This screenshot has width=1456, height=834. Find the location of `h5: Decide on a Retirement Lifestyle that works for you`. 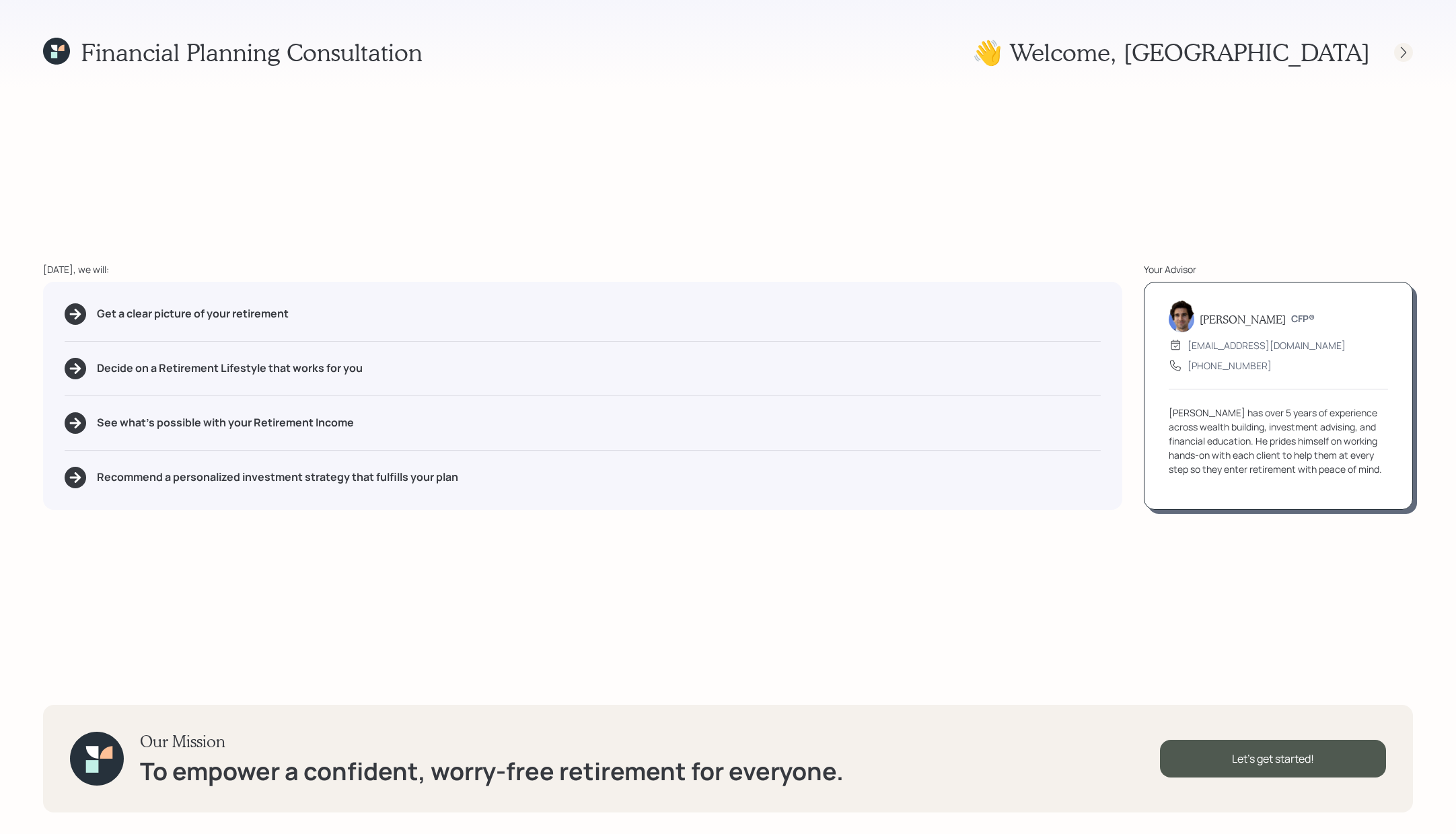

h5: Decide on a Retirement Lifestyle that works for you is located at coordinates (229, 368).